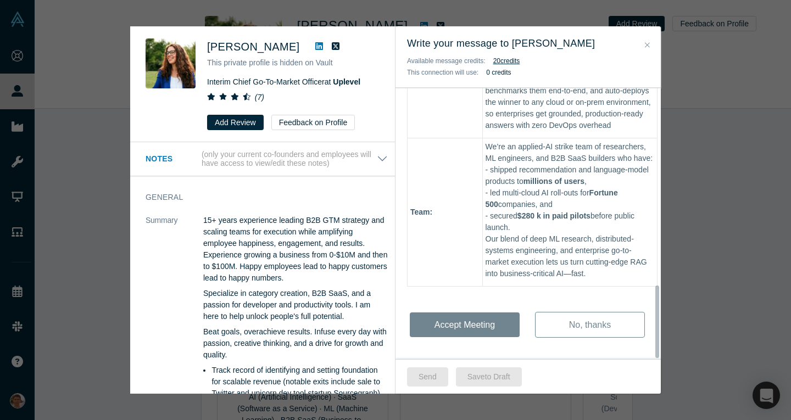 This screenshot has height=420, width=791. What do you see at coordinates (443, 73) in the screenshot?
I see `span: This connection will use:` at bounding box center [443, 73].